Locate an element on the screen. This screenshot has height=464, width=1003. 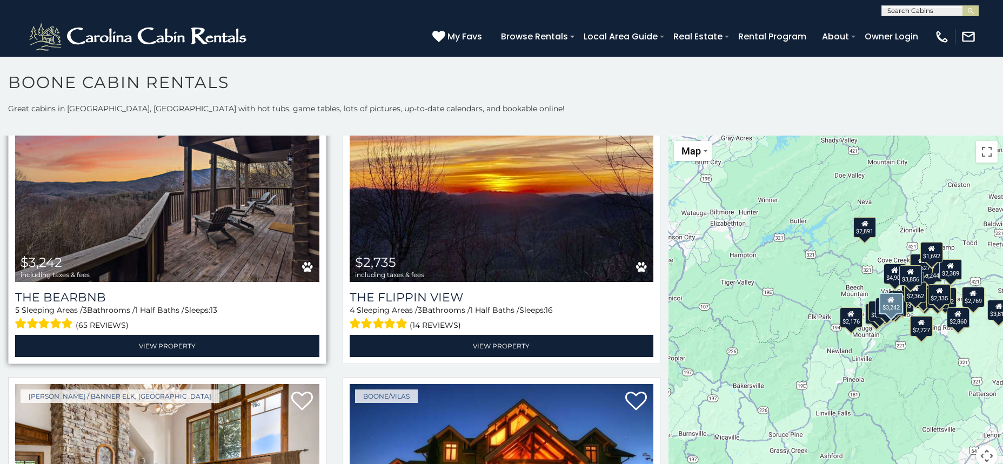
div: $4,880 is located at coordinates (925, 298).